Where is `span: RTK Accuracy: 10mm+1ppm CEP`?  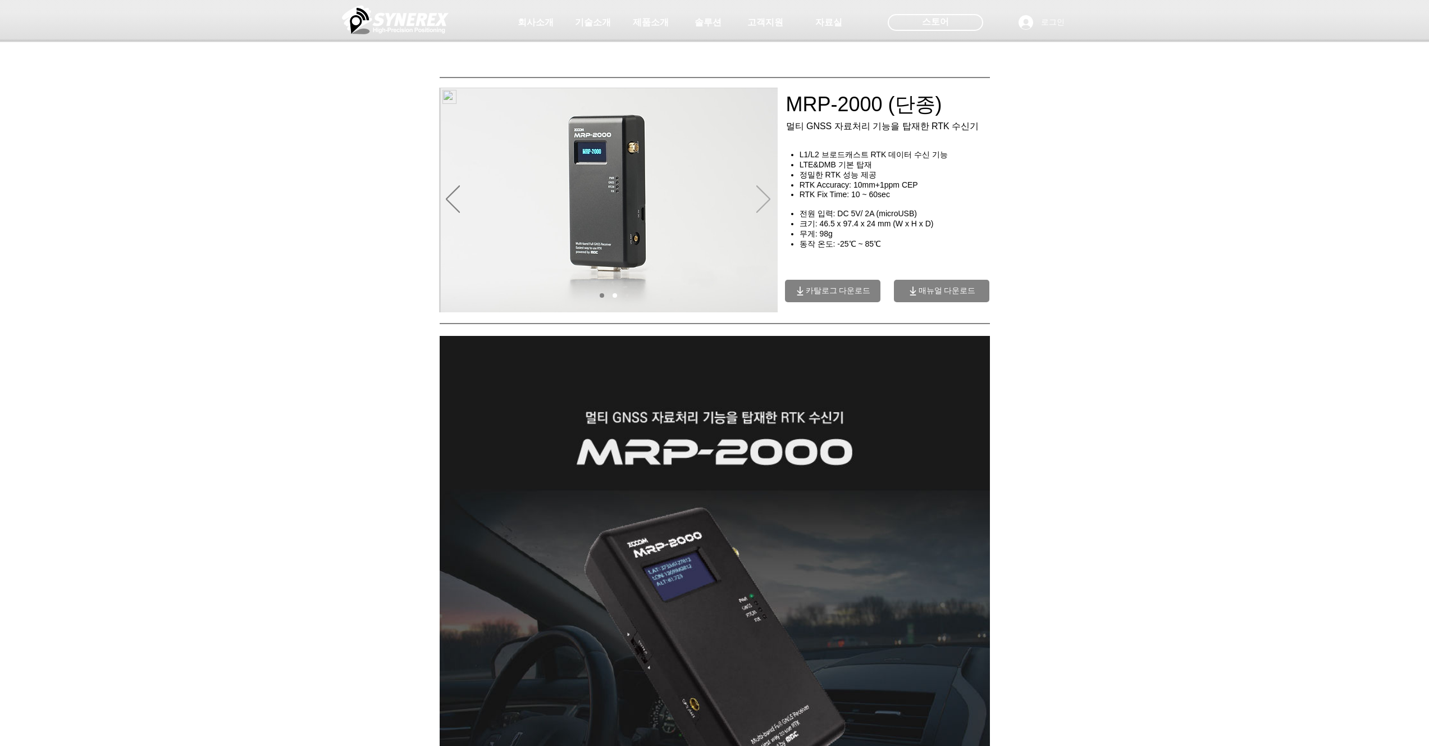
span: RTK Accuracy: 10mm+1ppm CEP is located at coordinates (859, 185).